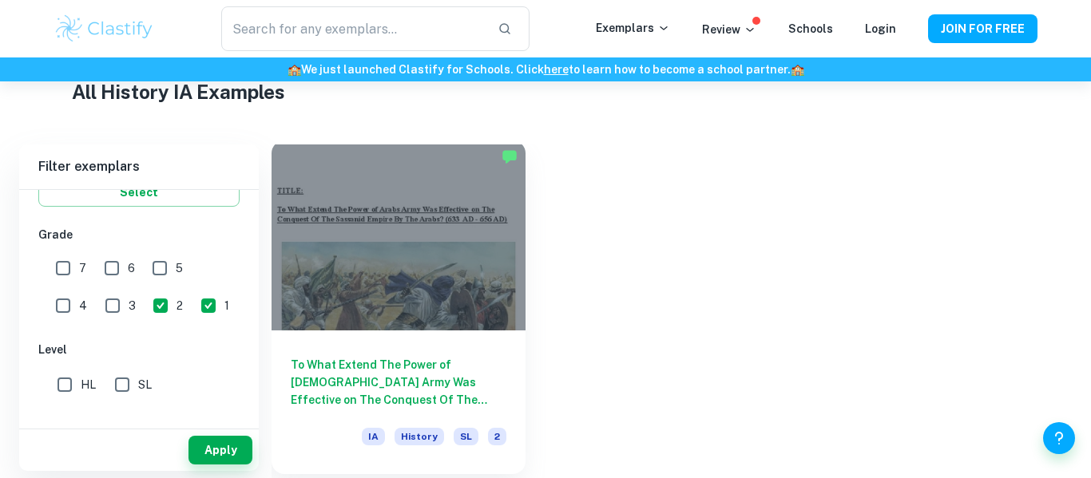  I want to click on h6: We just launched Clastify for Schools. Click to learn how to become a school partner., so click(546, 69).